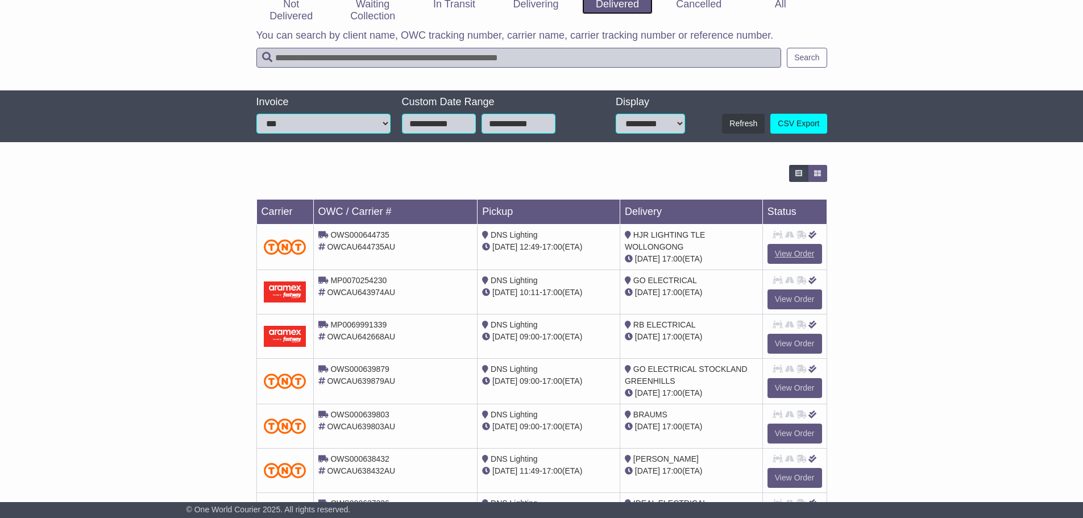 This screenshot has width=1083, height=518. What do you see at coordinates (360, 414) in the screenshot?
I see `span: OWS000639803` at bounding box center [360, 414].